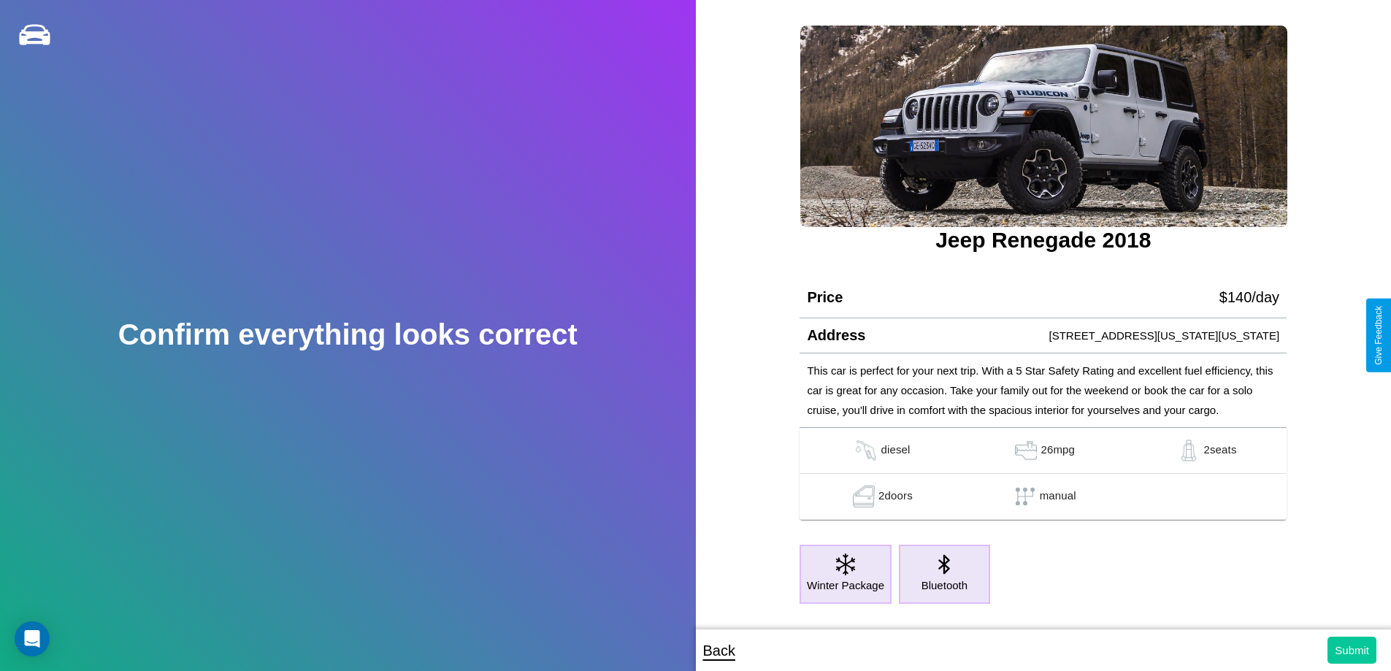 Image resolution: width=1391 pixels, height=671 pixels. What do you see at coordinates (1352, 650) in the screenshot?
I see `button: Submit` at bounding box center [1352, 650].